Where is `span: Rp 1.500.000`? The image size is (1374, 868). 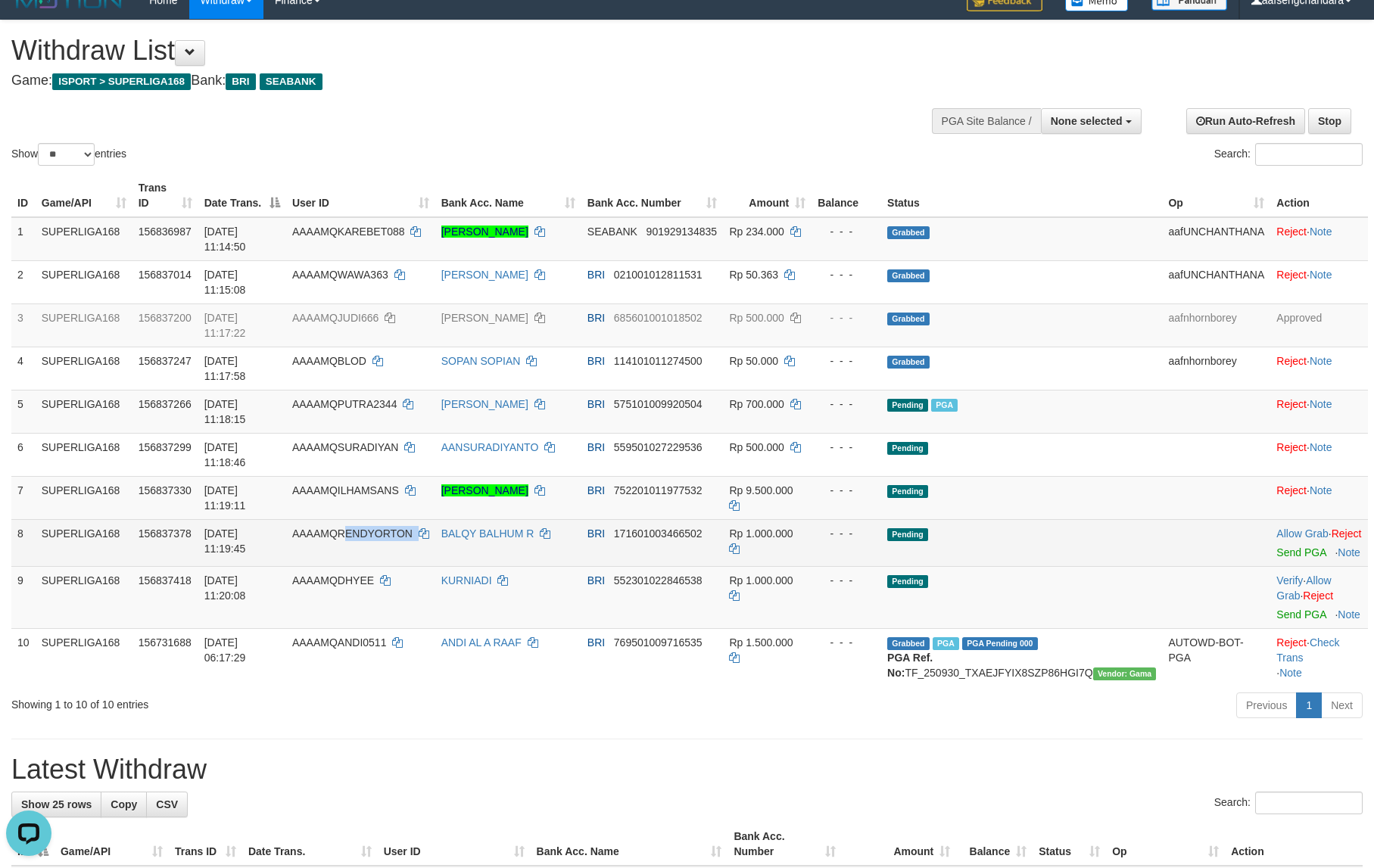
span: Rp 1.500.000 is located at coordinates (761, 642).